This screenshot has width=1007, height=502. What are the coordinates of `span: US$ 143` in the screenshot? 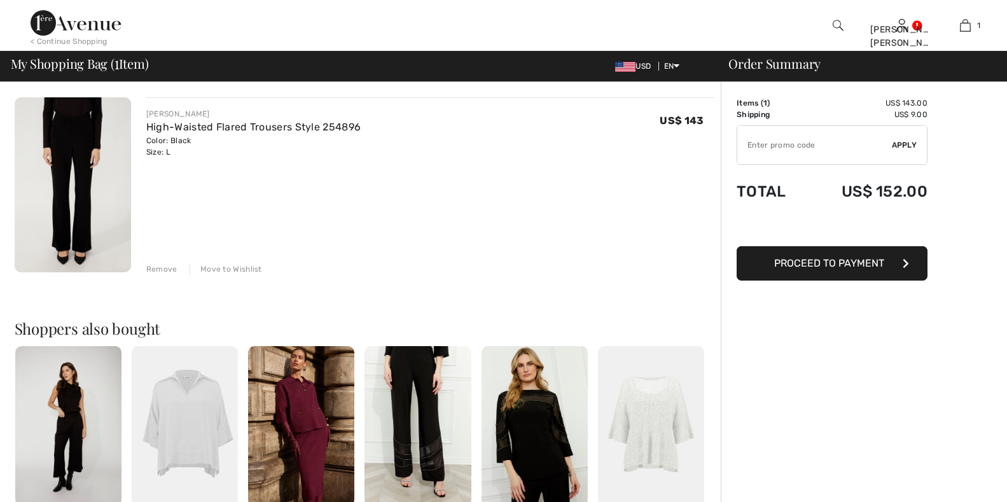 It's located at (682, 120).